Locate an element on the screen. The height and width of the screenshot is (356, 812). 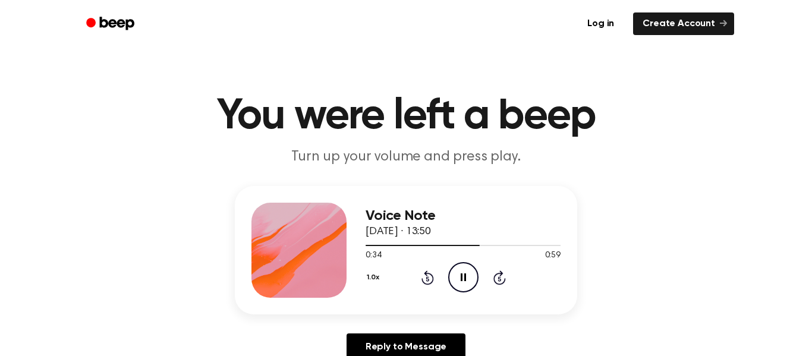
span: 0:59 is located at coordinates (553, 256).